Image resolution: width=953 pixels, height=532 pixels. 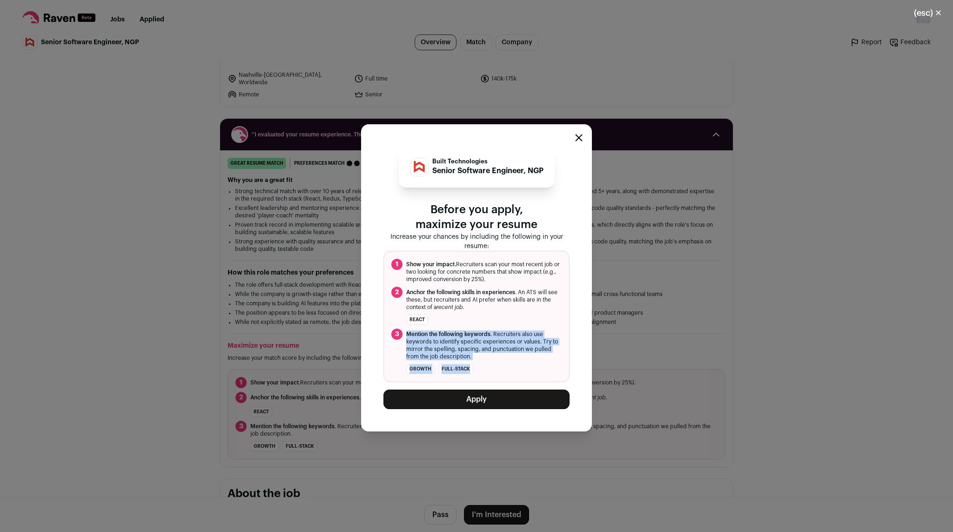 What do you see at coordinates (397, 334) in the screenshot?
I see `span: 3` at bounding box center [397, 334].